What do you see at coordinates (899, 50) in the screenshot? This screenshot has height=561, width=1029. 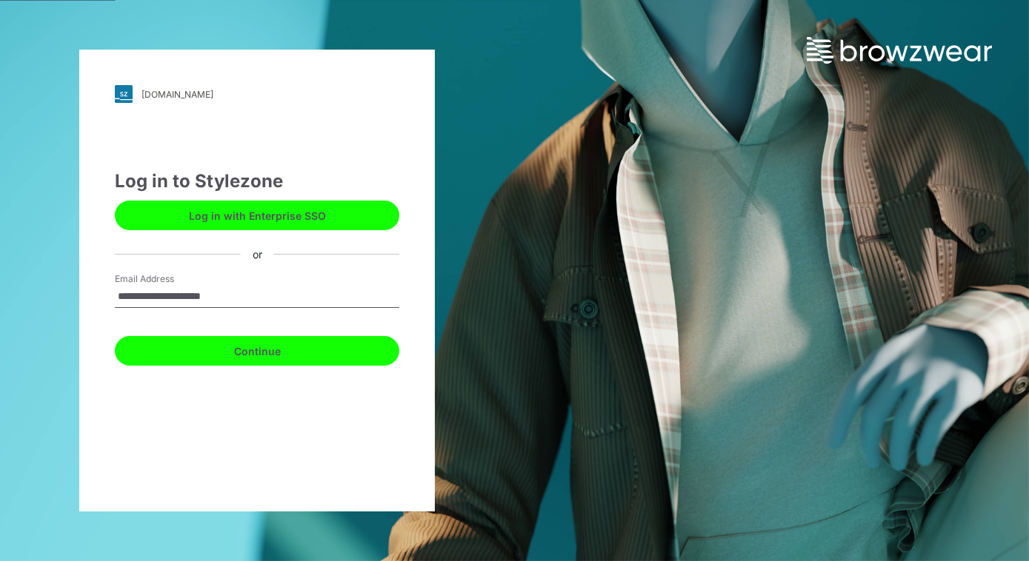 I see `img: browzwear-logo.73288ffb.svg` at bounding box center [899, 50].